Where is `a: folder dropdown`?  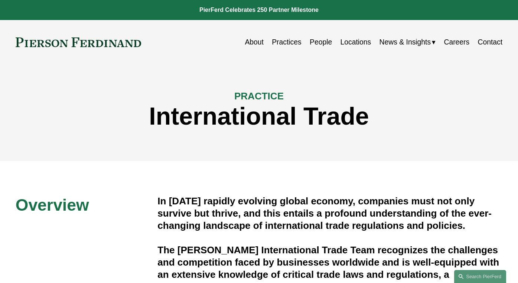
a: folder dropdown is located at coordinates (408, 42).